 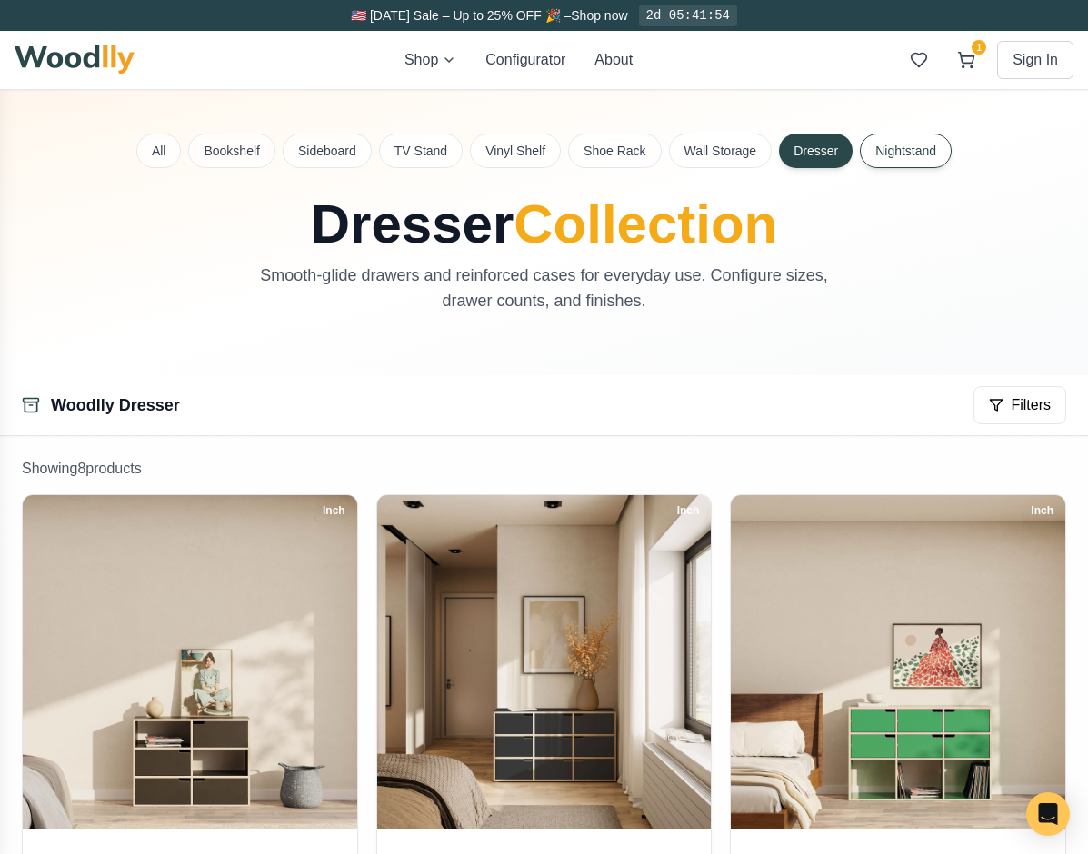 I want to click on img: Black Dresser, so click(x=544, y=662).